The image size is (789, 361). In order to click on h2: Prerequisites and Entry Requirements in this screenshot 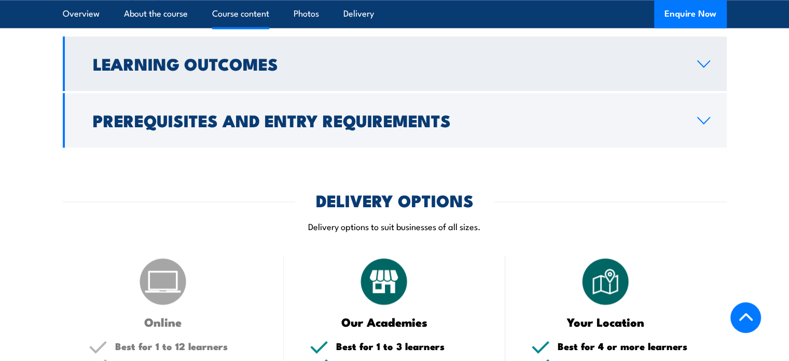, I will do `click(387, 120)`.